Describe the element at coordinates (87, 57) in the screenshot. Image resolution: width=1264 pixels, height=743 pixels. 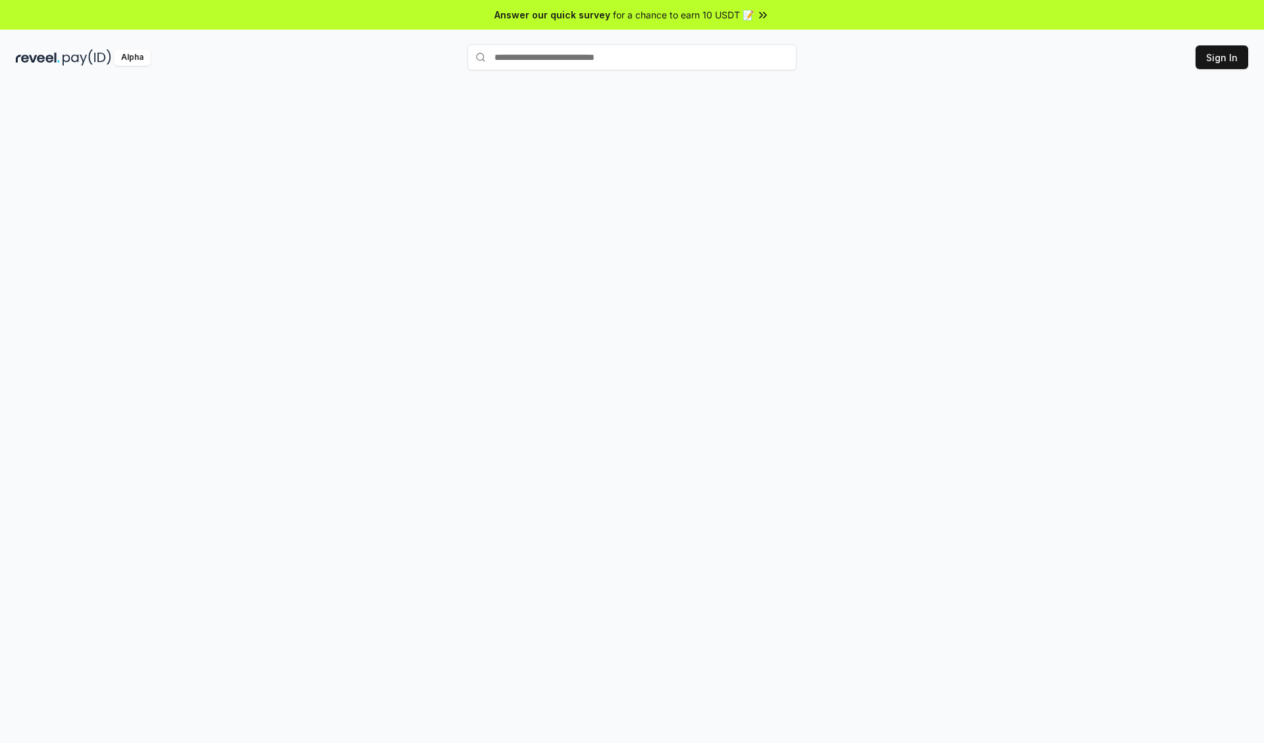
I see `img: pay_id` at that location.